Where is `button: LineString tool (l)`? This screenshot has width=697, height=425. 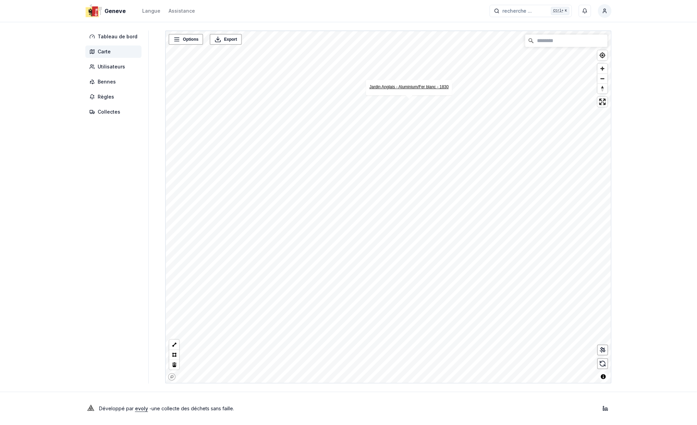
button: LineString tool (l) is located at coordinates (174, 345).